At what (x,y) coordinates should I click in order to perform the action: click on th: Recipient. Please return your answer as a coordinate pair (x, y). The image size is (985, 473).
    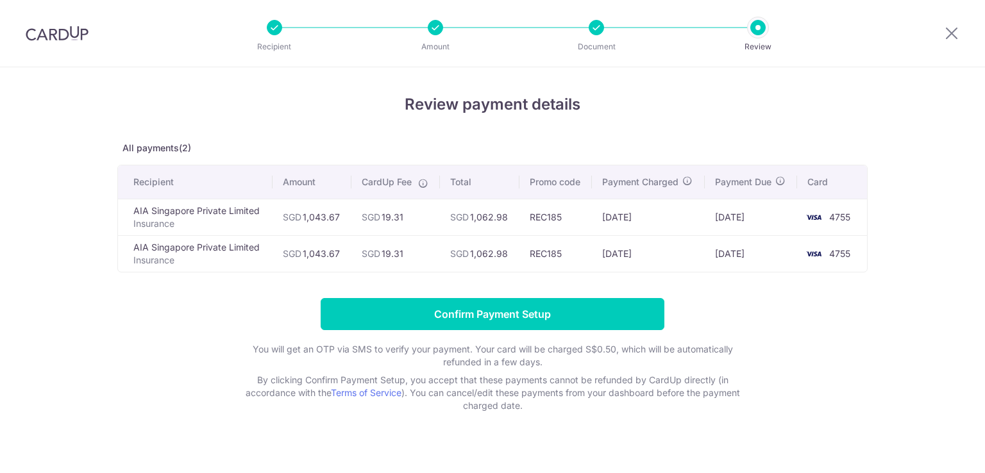
    Looking at the image, I should click on (195, 182).